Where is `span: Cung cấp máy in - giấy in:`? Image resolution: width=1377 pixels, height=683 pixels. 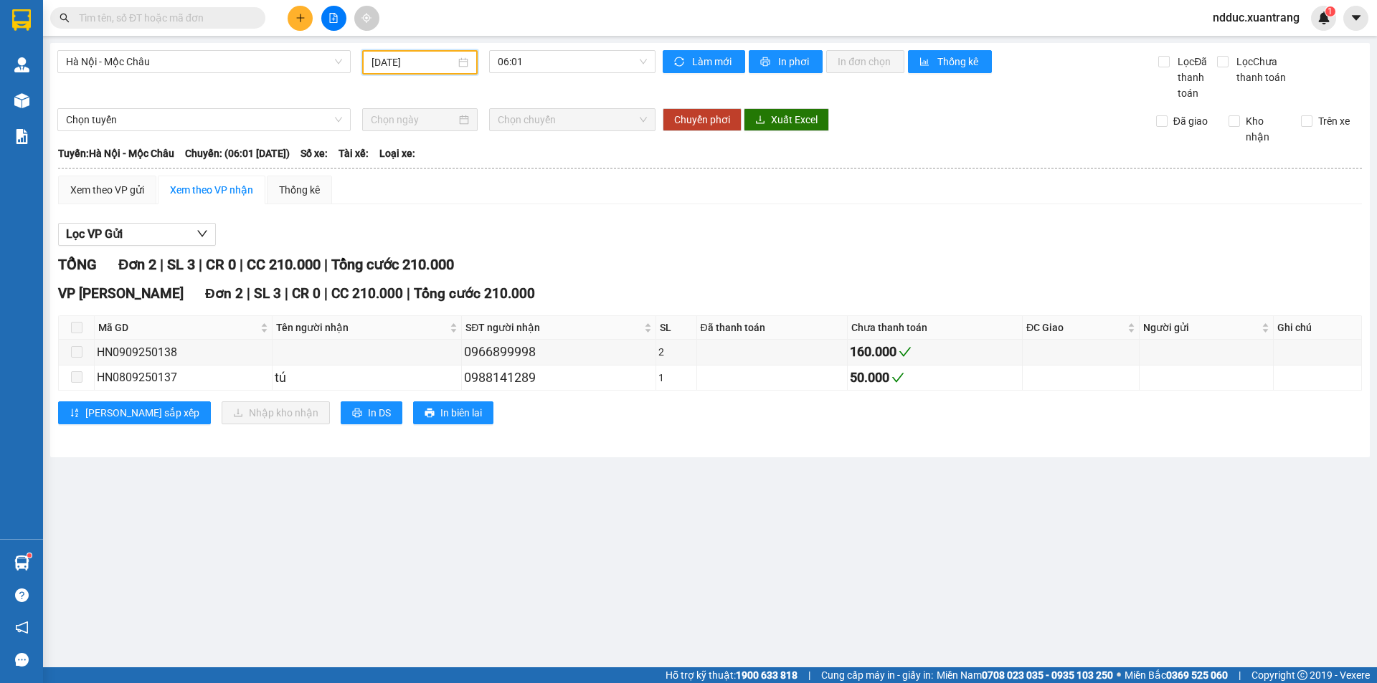 span: Cung cấp máy in - giấy in: is located at coordinates (877, 675).